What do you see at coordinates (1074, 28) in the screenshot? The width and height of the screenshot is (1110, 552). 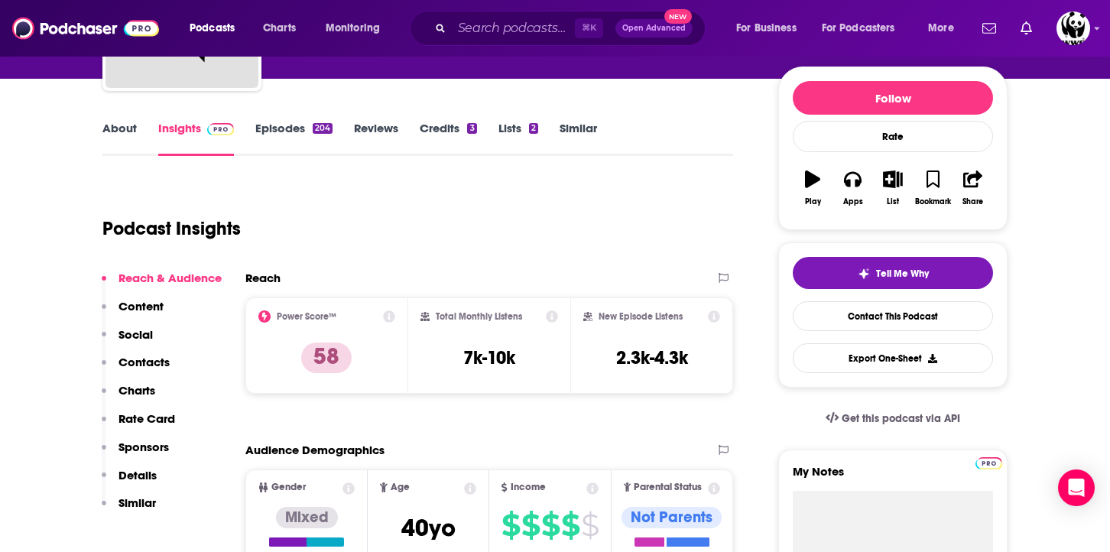 I see `img: User Profile` at bounding box center [1074, 28].